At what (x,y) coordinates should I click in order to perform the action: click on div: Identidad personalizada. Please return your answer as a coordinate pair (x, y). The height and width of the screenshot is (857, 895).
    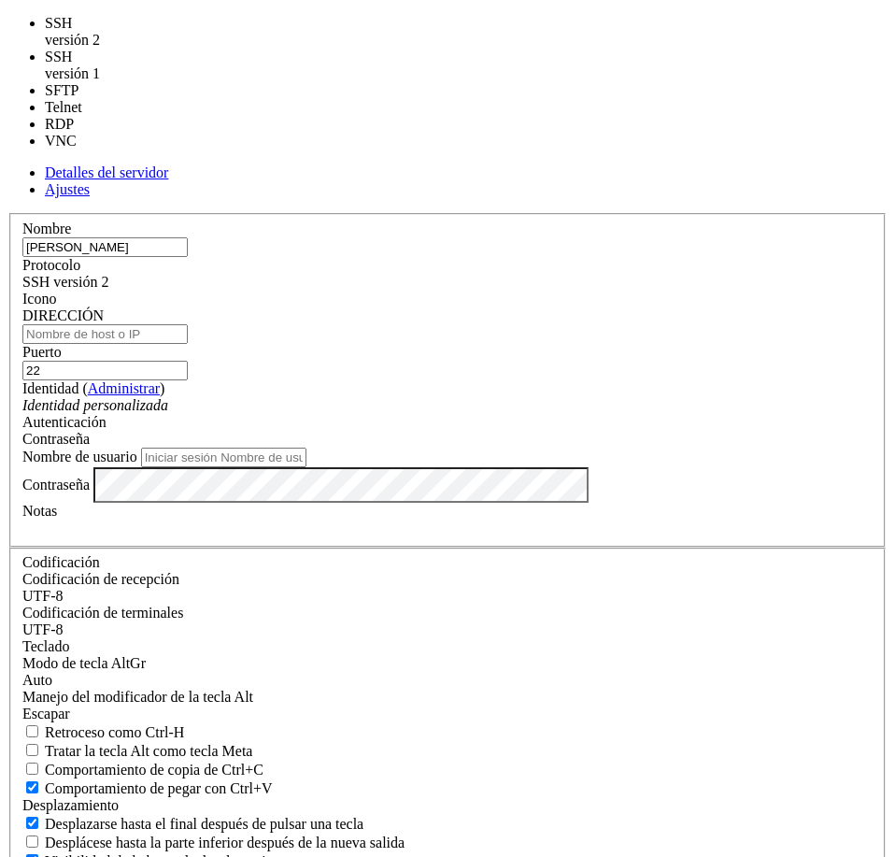
    Looking at the image, I should click on (448, 405).